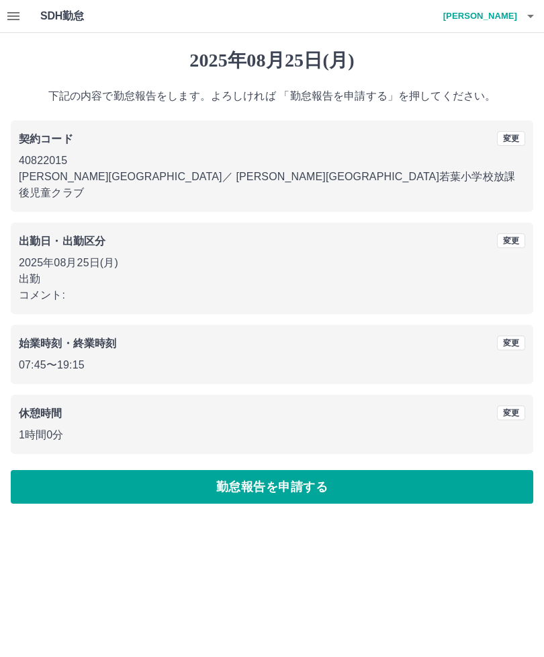 The width and height of the screenshot is (544, 657). I want to click on p: 出勤, so click(272, 279).